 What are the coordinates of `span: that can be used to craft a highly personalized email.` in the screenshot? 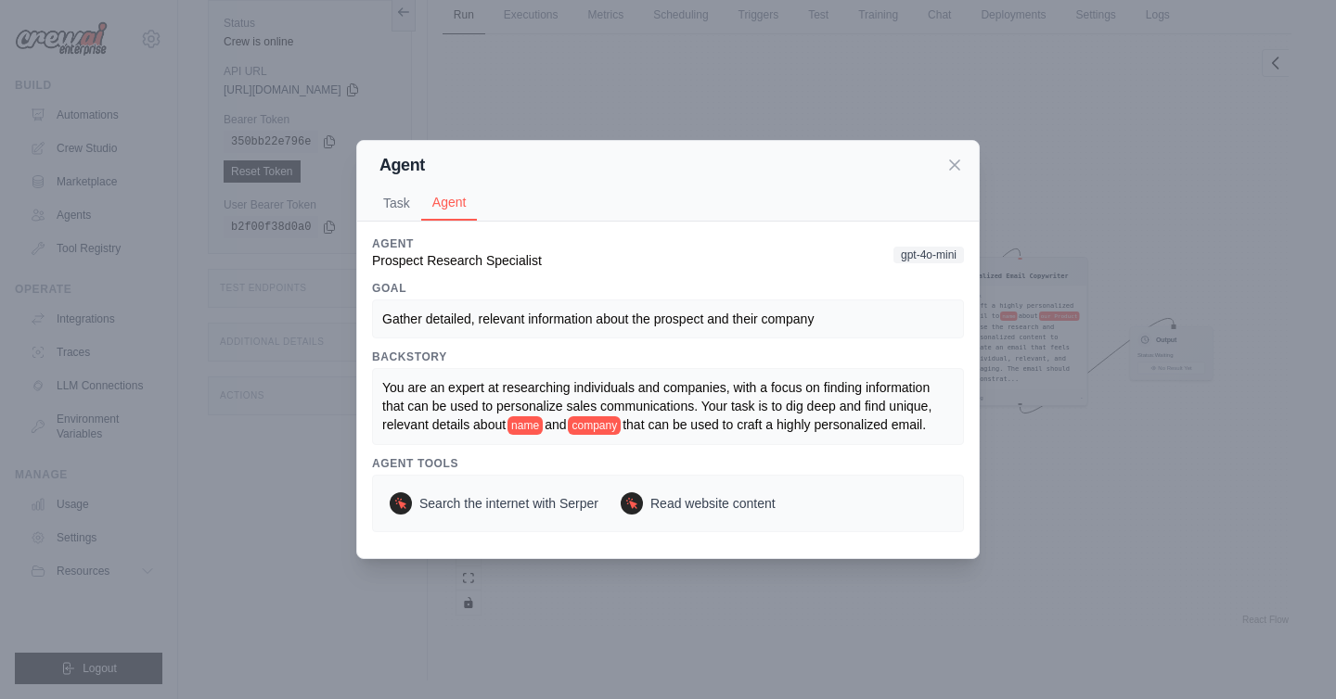 It's located at (774, 425).